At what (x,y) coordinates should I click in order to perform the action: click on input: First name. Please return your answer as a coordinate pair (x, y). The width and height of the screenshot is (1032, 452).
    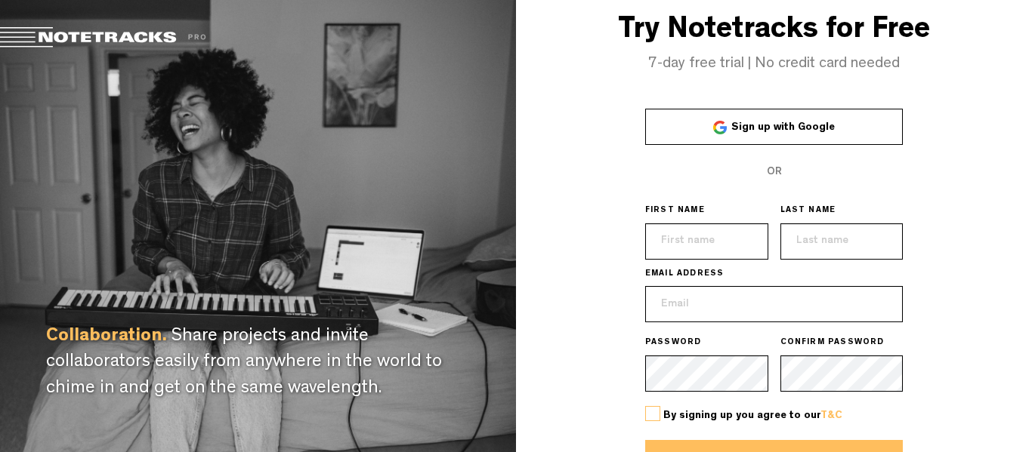
    Looking at the image, I should click on (706, 242).